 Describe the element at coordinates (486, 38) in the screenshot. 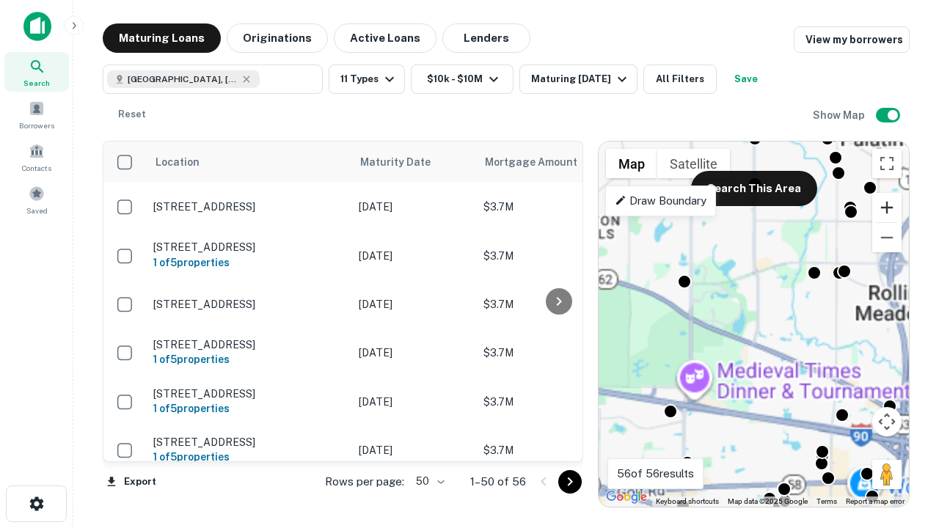

I see `button: Lenders` at that location.